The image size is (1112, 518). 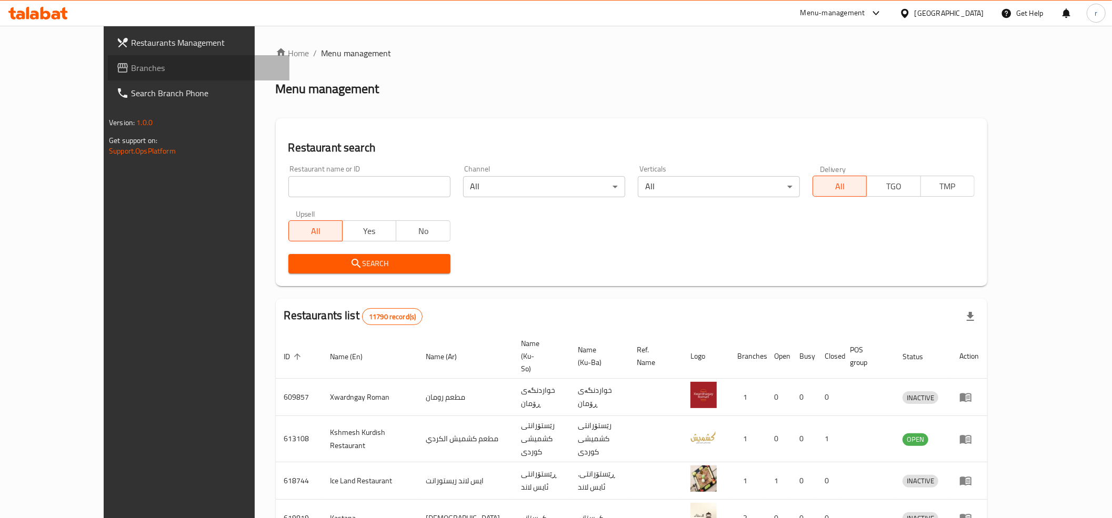 I want to click on span: Status, so click(x=919, y=357).